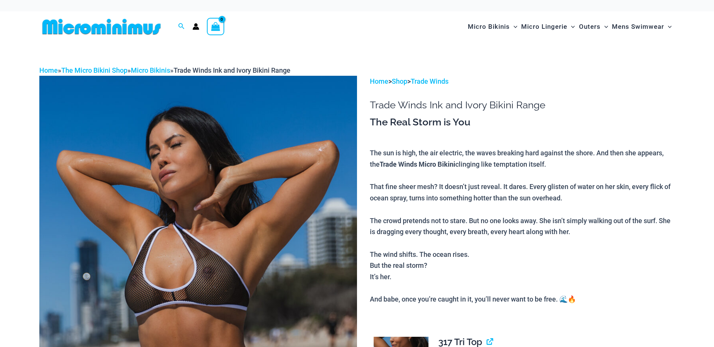 The image size is (714, 347). Describe the element at coordinates (489, 26) in the screenshot. I see `span: Micro Bikinis` at that location.